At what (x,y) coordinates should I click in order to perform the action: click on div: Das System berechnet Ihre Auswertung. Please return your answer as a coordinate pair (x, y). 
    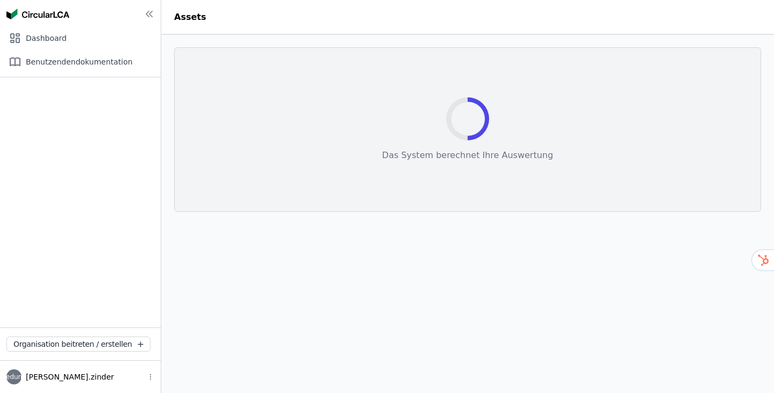
    Looking at the image, I should click on (468, 155).